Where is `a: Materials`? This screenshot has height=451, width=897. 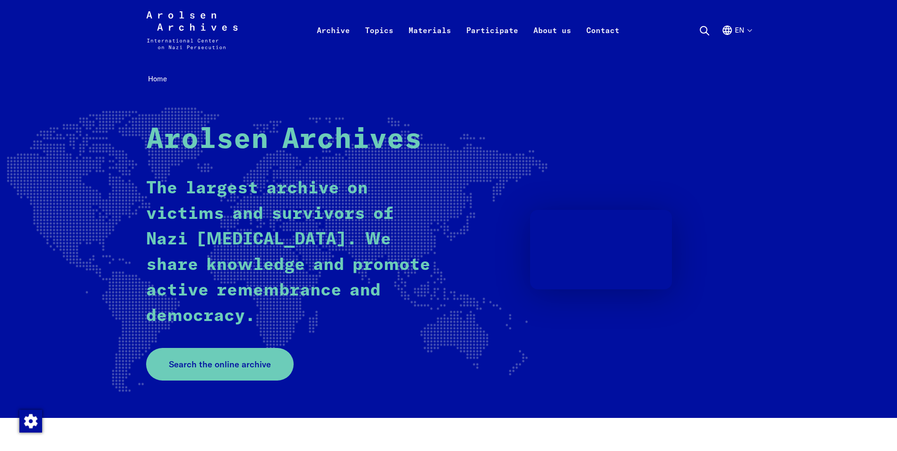
a: Materials is located at coordinates (430, 42).